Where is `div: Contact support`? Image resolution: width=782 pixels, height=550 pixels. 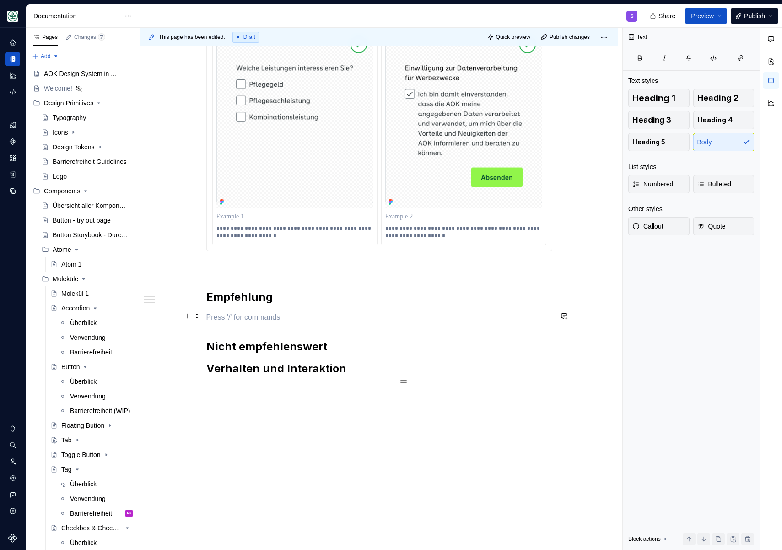
div: Contact support is located at coordinates (13, 494).